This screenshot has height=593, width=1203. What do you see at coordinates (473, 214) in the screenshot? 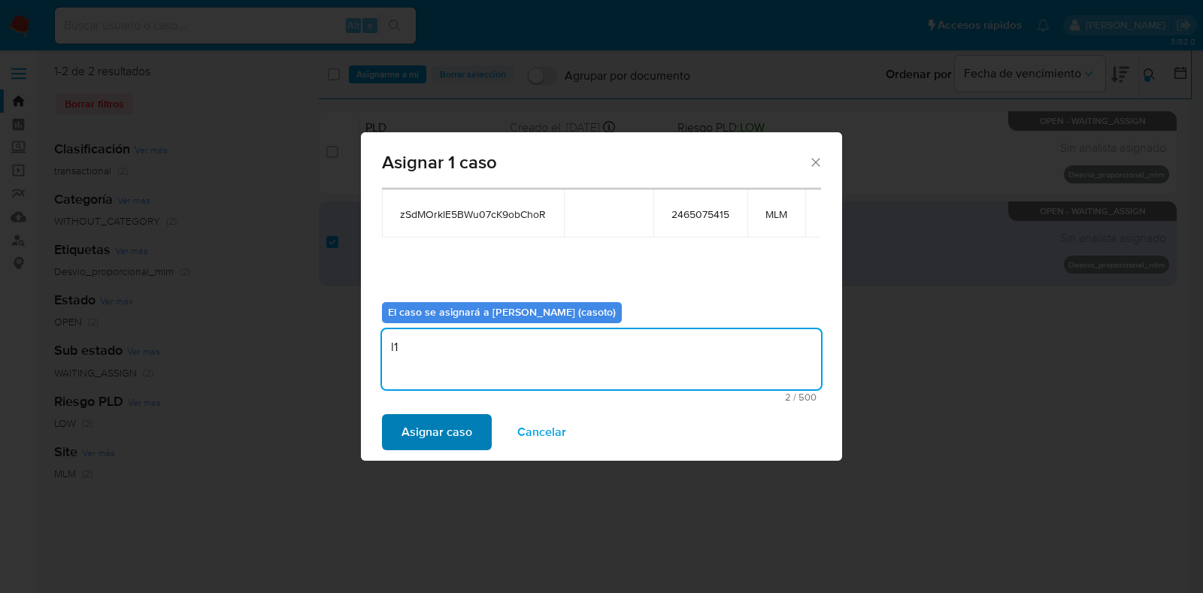
I see `span: zSdMOrklE5BWu07cK9obChoR` at bounding box center [473, 214].